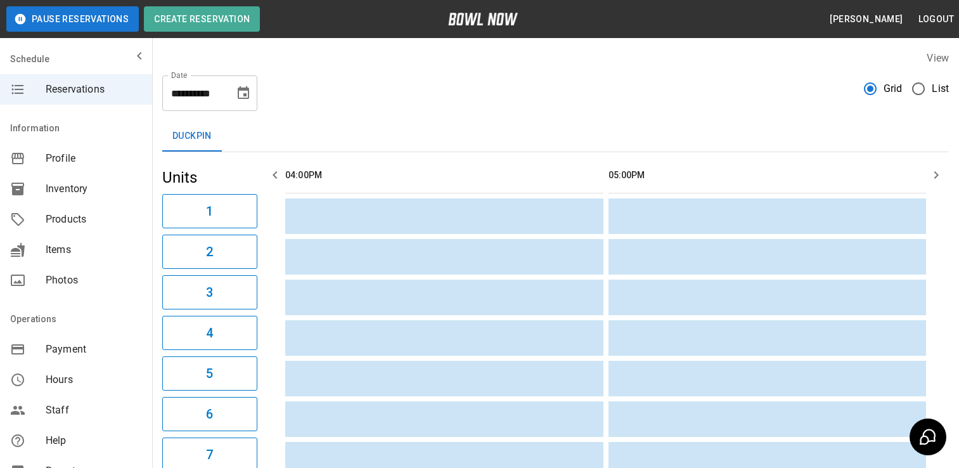 This screenshot has width=959, height=468. What do you see at coordinates (210, 177) in the screenshot?
I see `h5: Units` at bounding box center [210, 177].